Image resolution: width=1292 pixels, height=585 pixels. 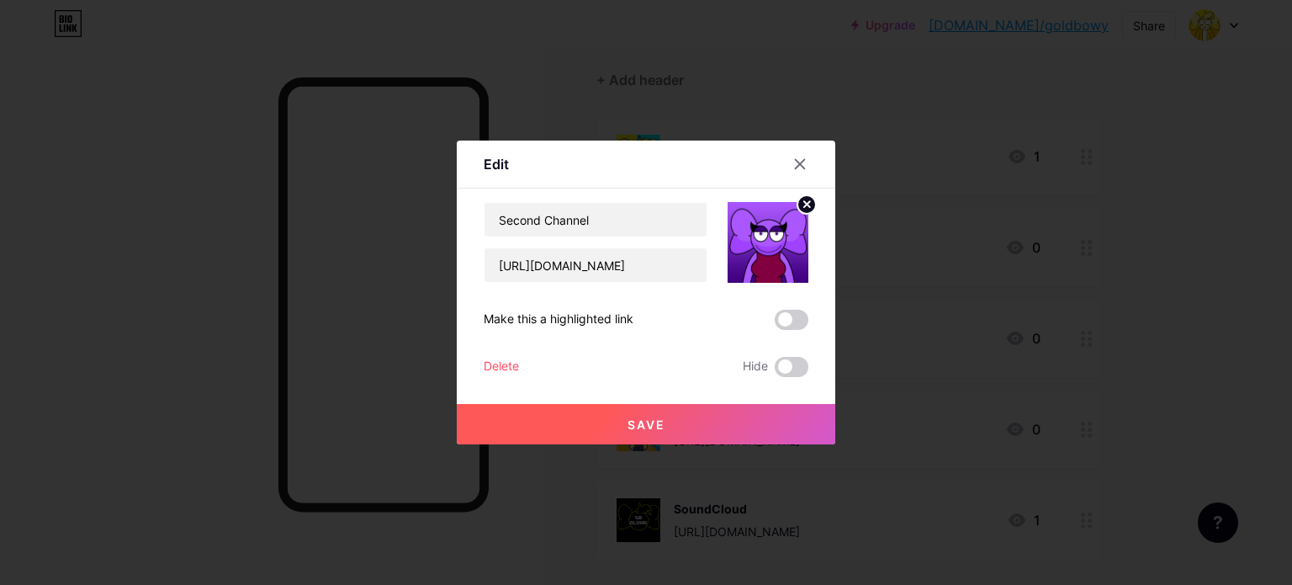 What do you see at coordinates (558, 320) in the screenshot?
I see `div: Make this a highlighted link` at bounding box center [558, 320].